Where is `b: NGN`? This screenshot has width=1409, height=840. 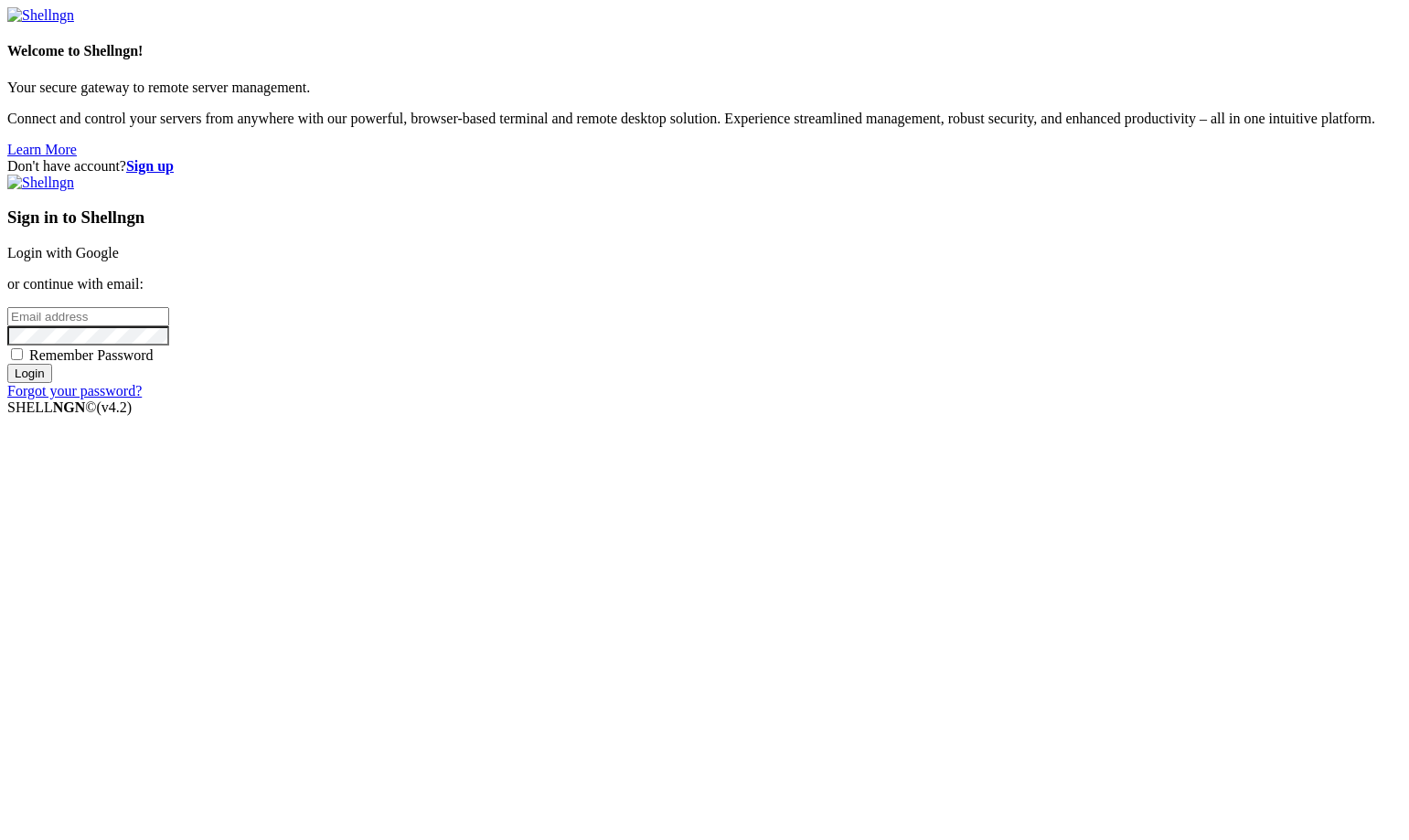
b: NGN is located at coordinates (70, 407).